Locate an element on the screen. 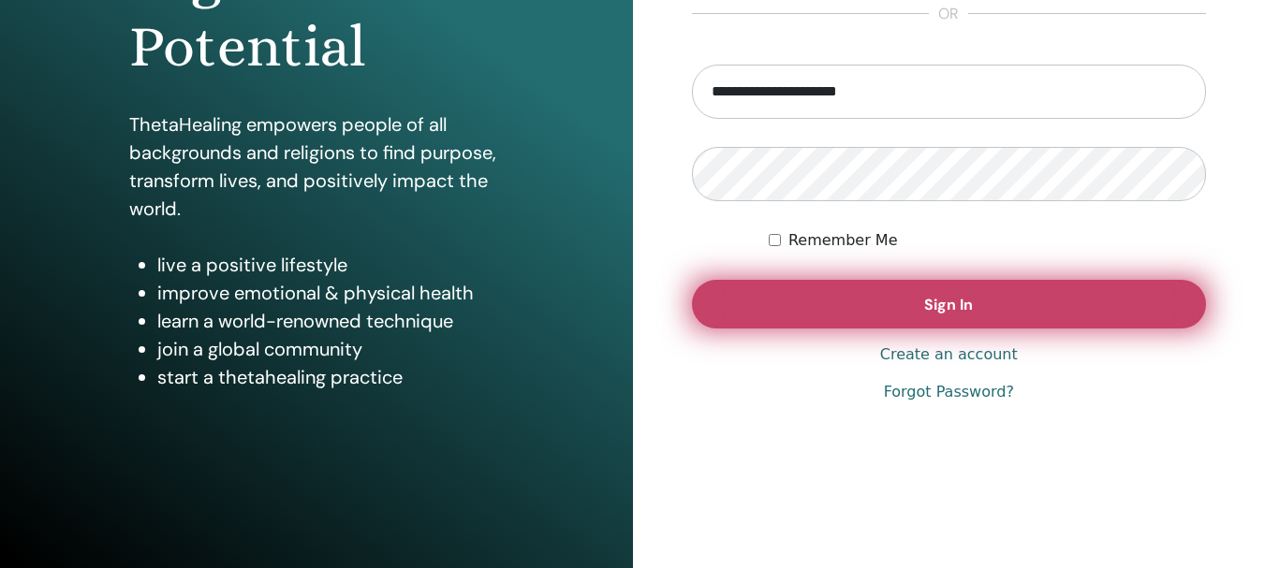  div: Keep me authenticated indefinitely or until I manually logout is located at coordinates (987, 241).